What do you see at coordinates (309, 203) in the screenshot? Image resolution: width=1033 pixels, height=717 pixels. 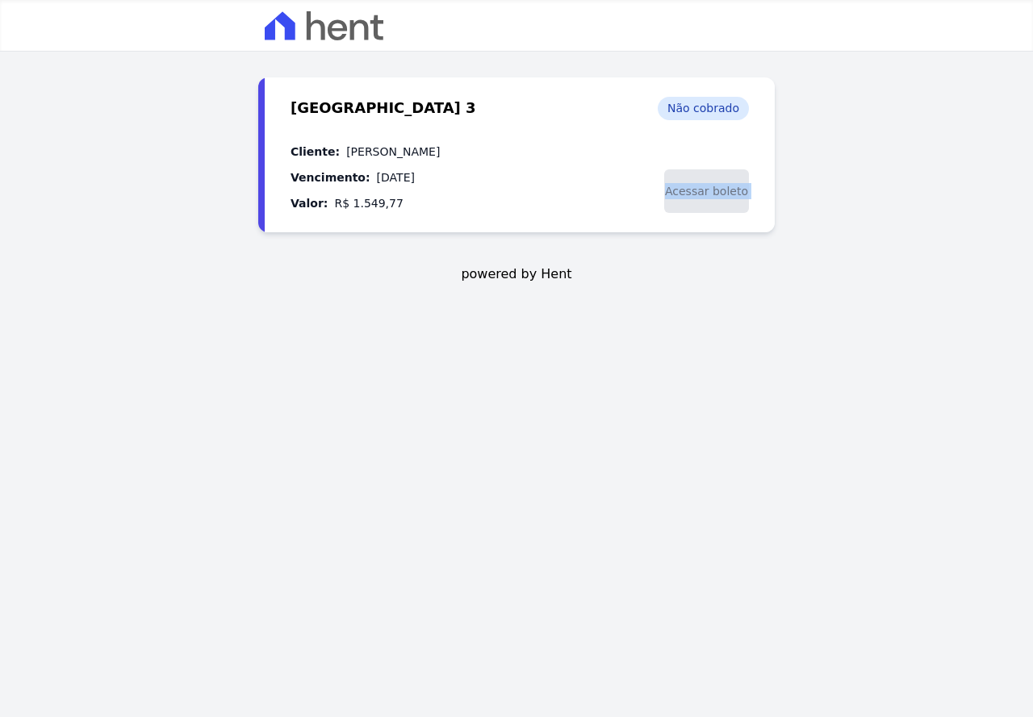 I see `dt: Valor:` at bounding box center [309, 203].